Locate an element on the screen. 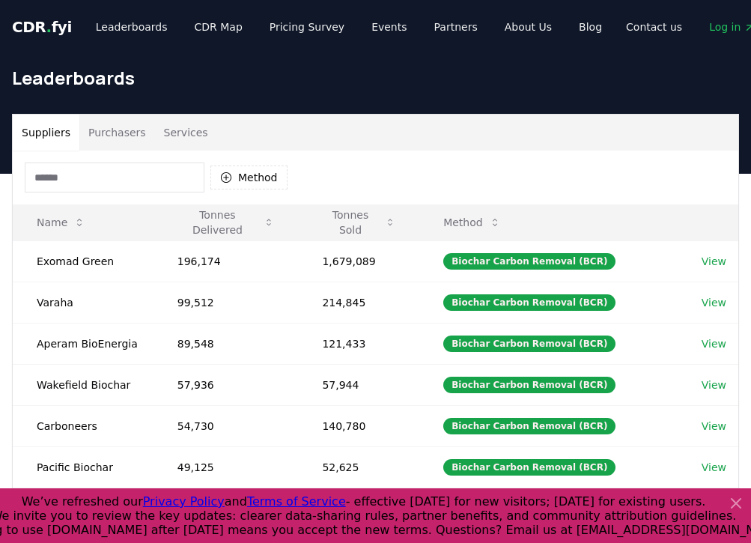 This screenshot has height=543, width=751. a: Pricing Survey is located at coordinates (307, 27).